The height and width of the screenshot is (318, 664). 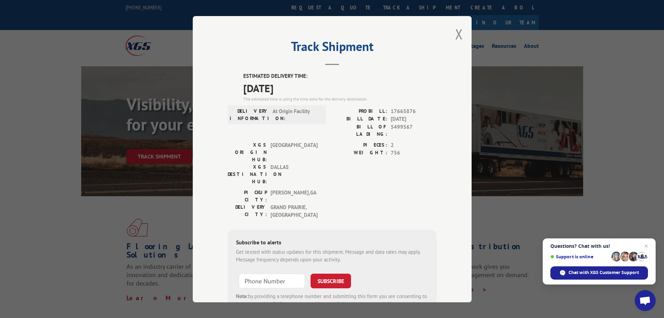 What do you see at coordinates (599, 246) in the screenshot?
I see `span: Questions? Chat with us!` at bounding box center [599, 246].